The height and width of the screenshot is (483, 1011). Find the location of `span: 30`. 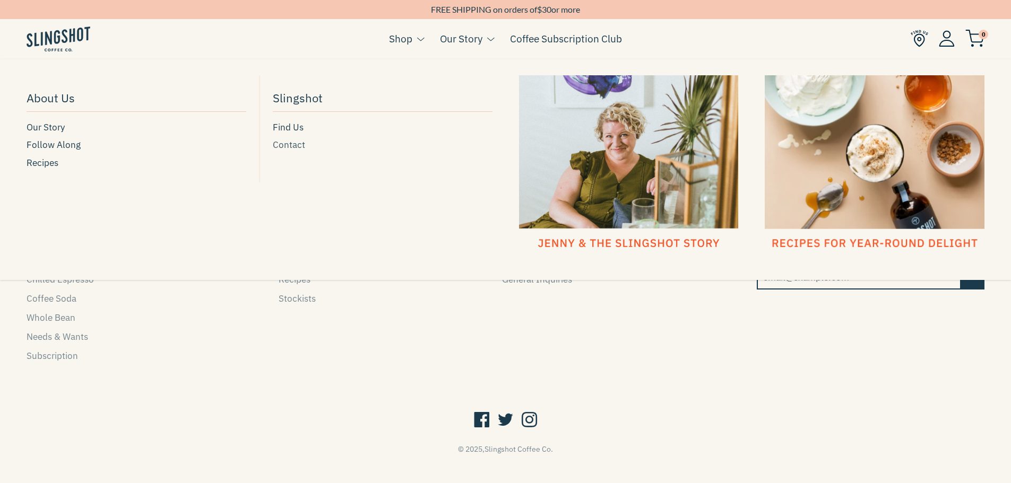

span: 30 is located at coordinates (546, 9).